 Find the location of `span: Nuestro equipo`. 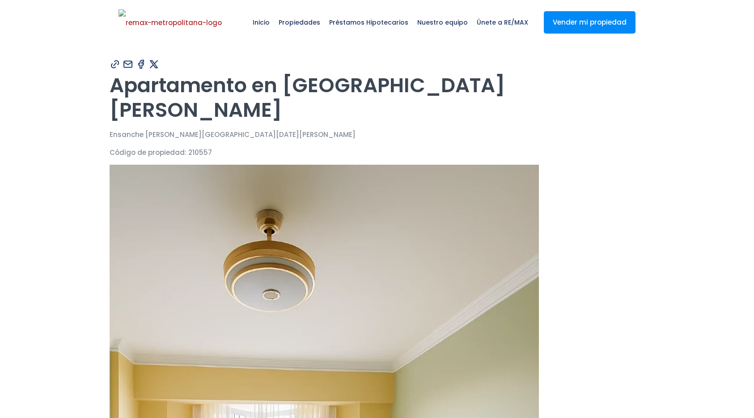

span: Nuestro equipo is located at coordinates (442, 22).